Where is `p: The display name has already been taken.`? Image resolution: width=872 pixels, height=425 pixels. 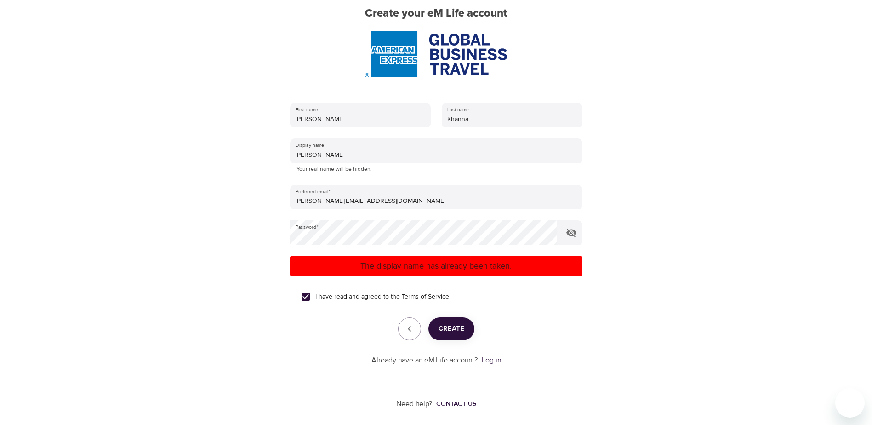 p: The display name has already been taken. is located at coordinates (436, 266).